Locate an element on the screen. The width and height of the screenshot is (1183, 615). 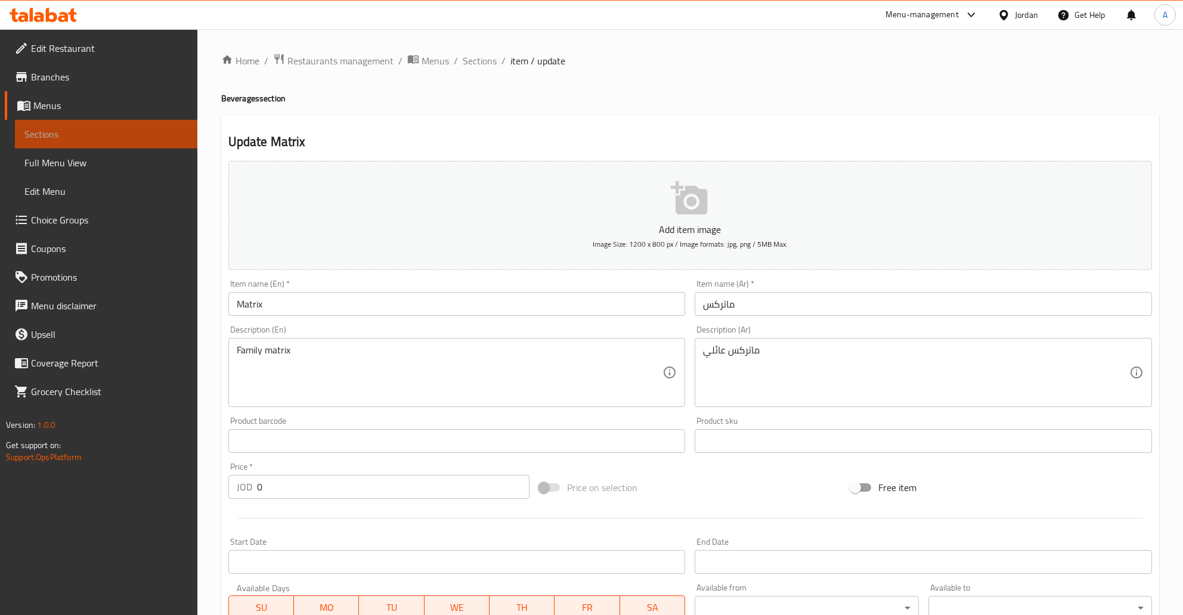
a: Promotions is located at coordinates (101, 277).